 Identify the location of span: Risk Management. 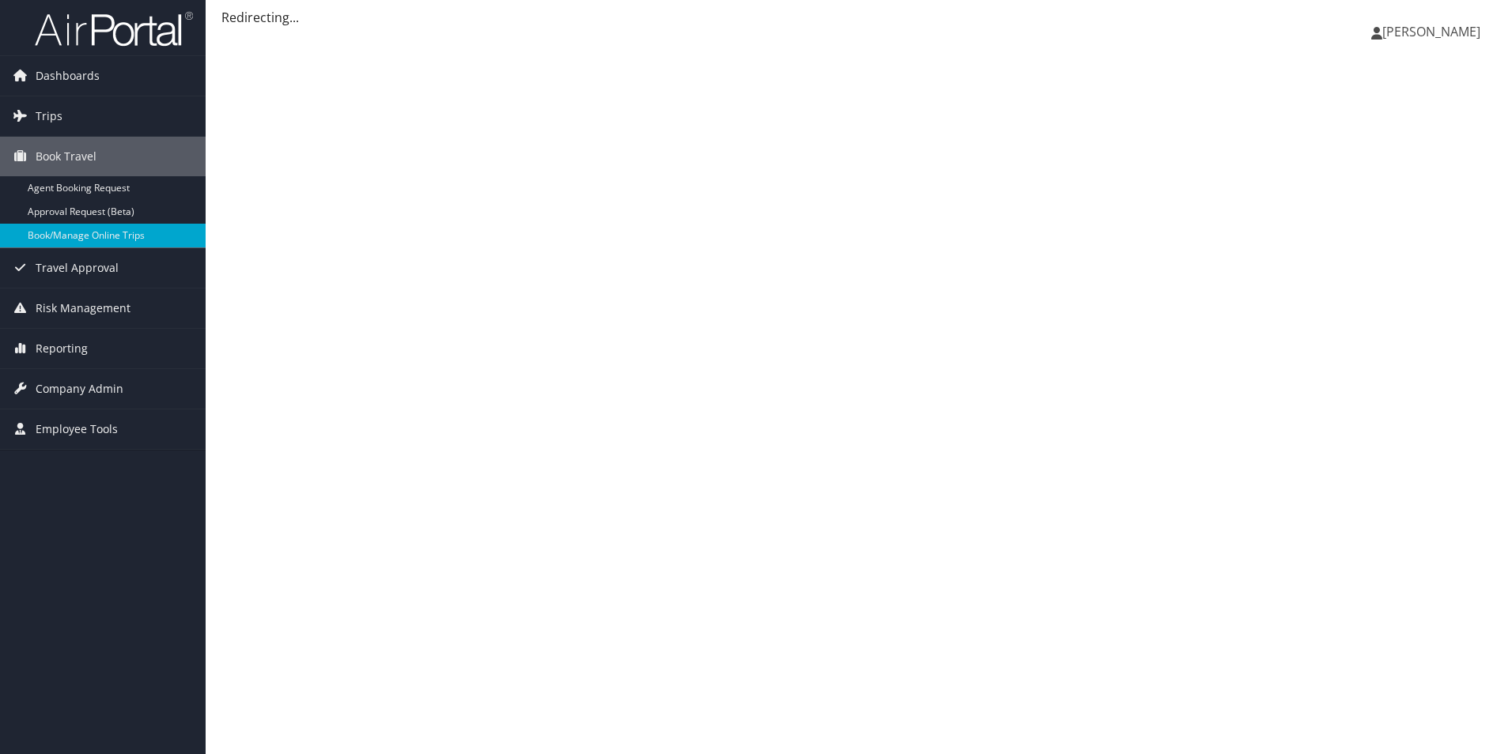
(83, 308).